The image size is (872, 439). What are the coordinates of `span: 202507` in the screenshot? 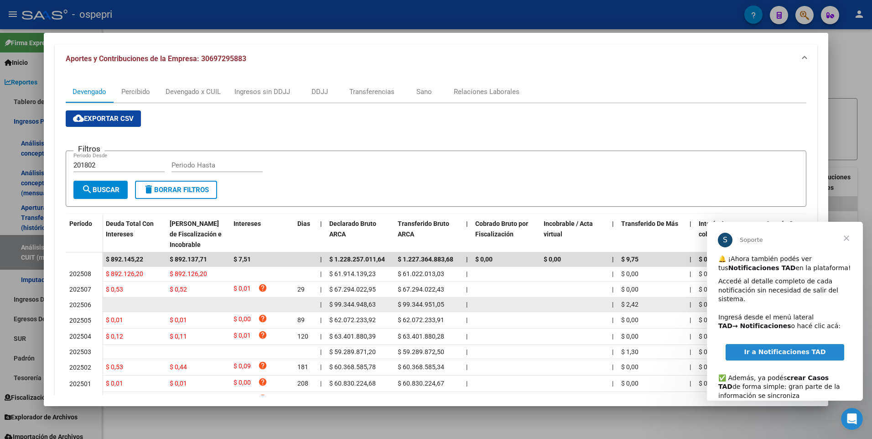 It's located at (80, 289).